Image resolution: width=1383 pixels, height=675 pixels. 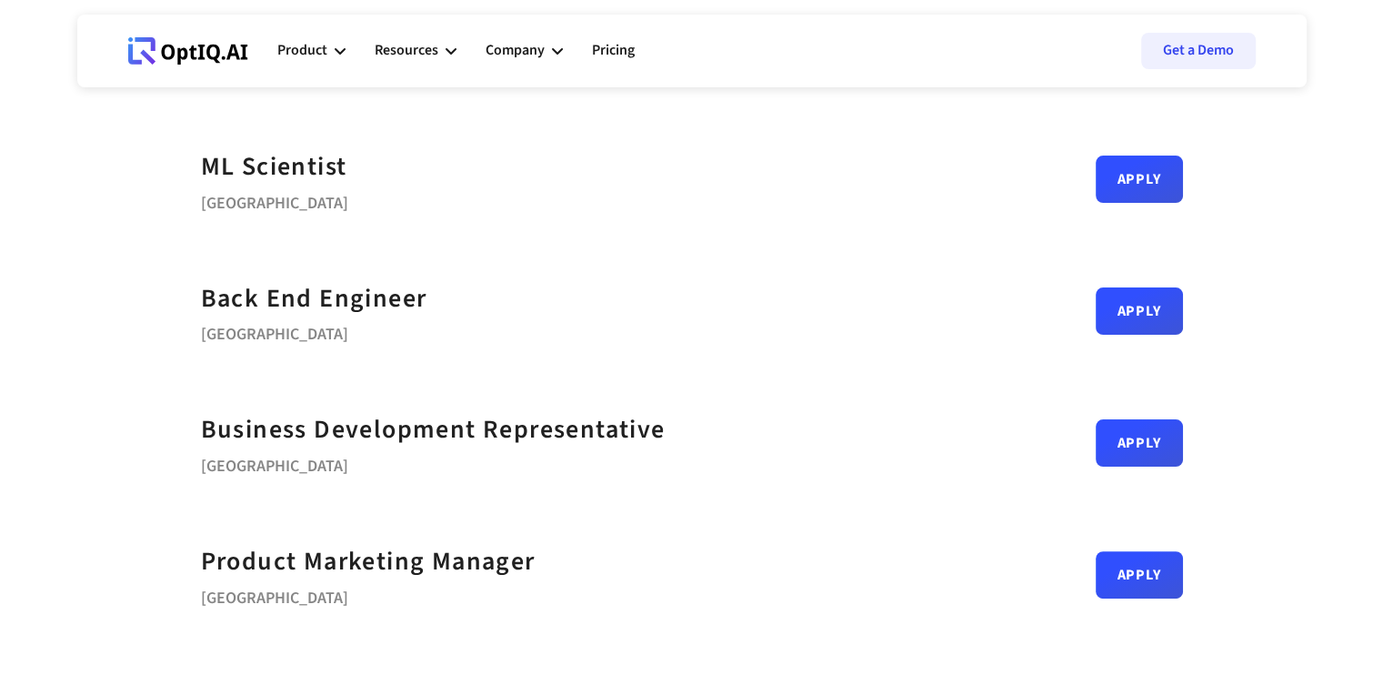 I want to click on a: Business Development Representative, so click(x=433, y=429).